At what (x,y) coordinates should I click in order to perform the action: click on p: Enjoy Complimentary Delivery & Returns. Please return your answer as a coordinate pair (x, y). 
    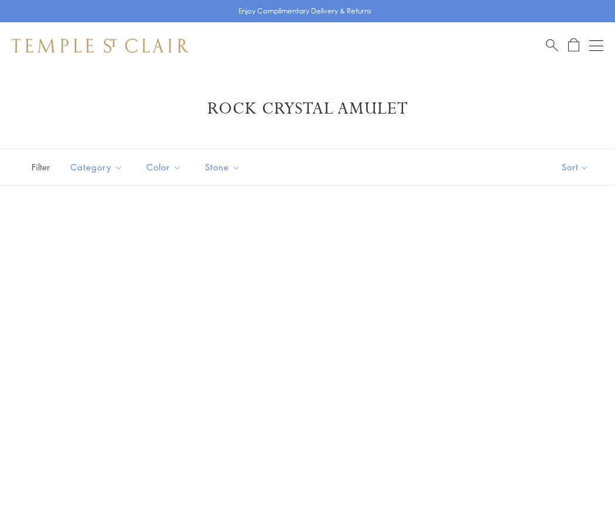
    Looking at the image, I should click on (305, 11).